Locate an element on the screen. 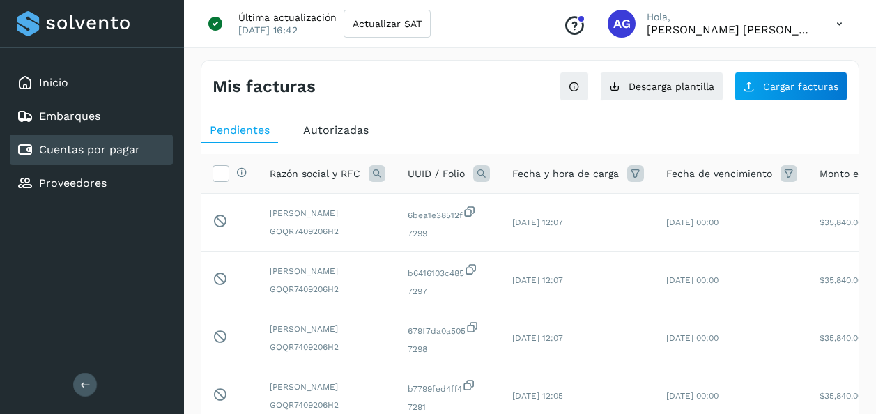 The width and height of the screenshot is (876, 414). span: UUID / Folio is located at coordinates (436, 173).